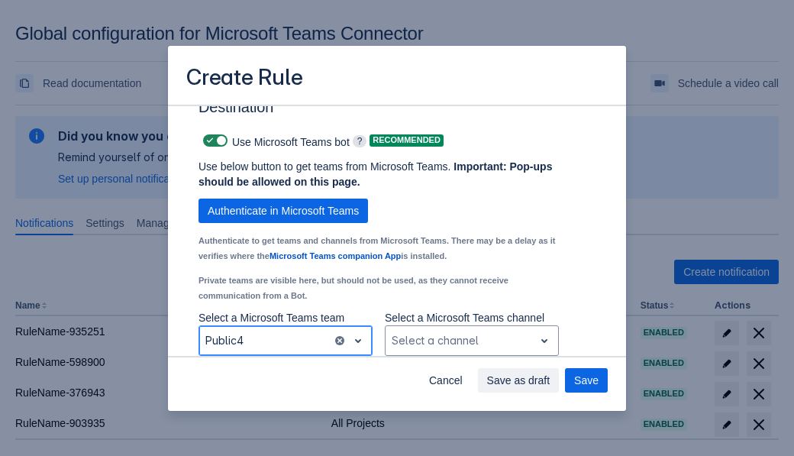 This screenshot has width=794, height=456. I want to click on small: Private teams are visible here, but should not be used, as they cannot receive communication from..., so click(353, 288).